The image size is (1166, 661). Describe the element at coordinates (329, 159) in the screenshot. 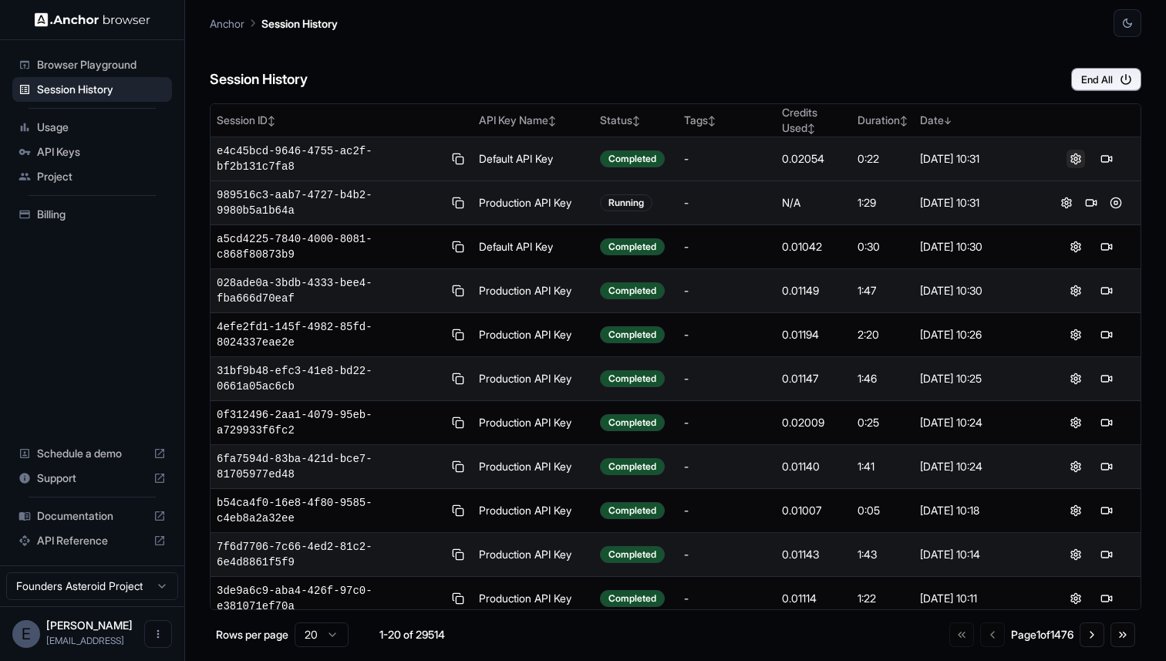

I see `span: e4c45bcd-9646-4755-ac2f-bf2b131c7fa8` at that location.